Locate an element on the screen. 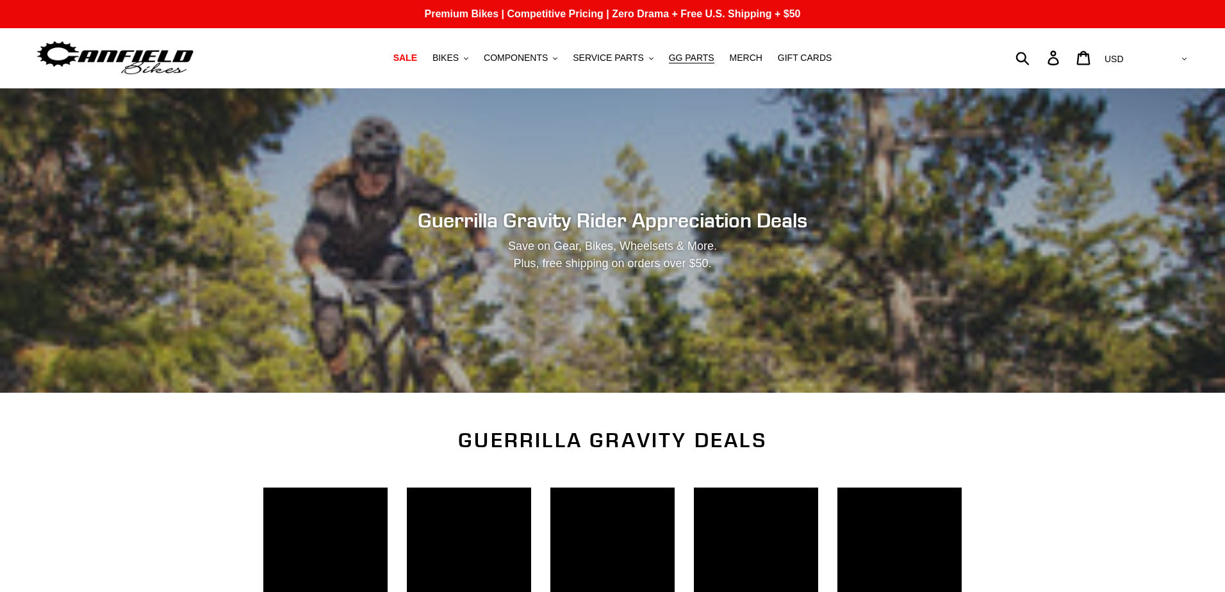 Image resolution: width=1225 pixels, height=592 pixels. span: GG PARTS is located at coordinates (691, 58).